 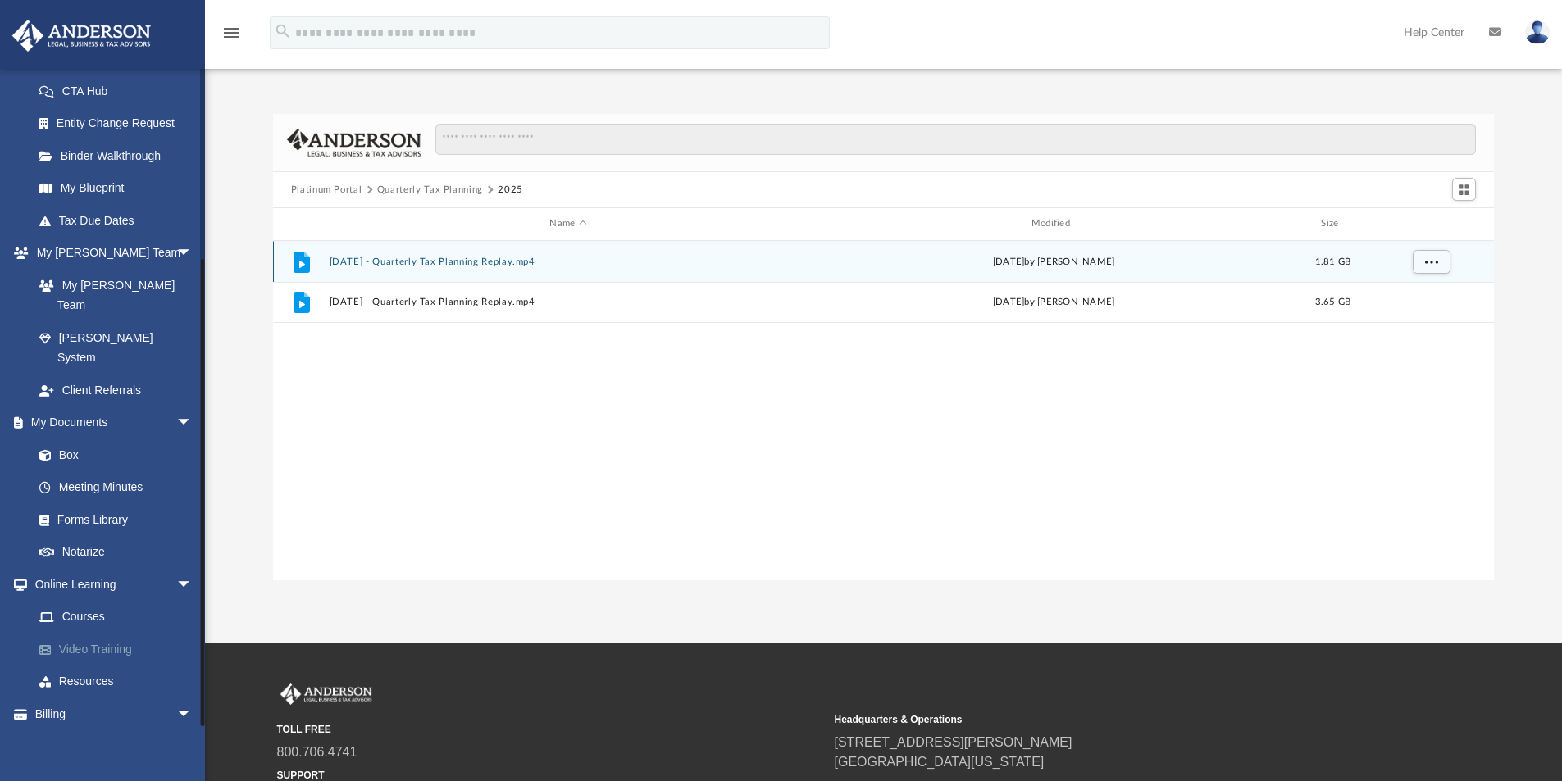 I want to click on a: Entity Change Request, so click(x=120, y=124).